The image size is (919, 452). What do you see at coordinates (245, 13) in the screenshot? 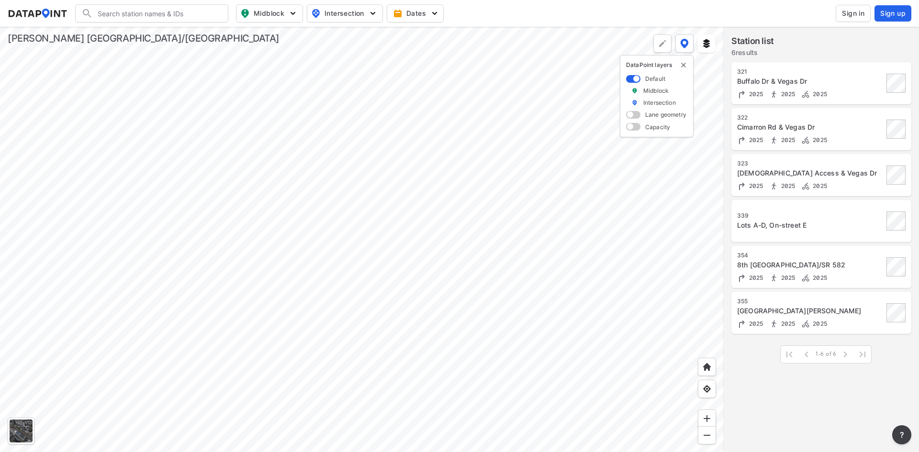
I see `img: map_pin_mid.602f9df1.svg` at bounding box center [245, 13].